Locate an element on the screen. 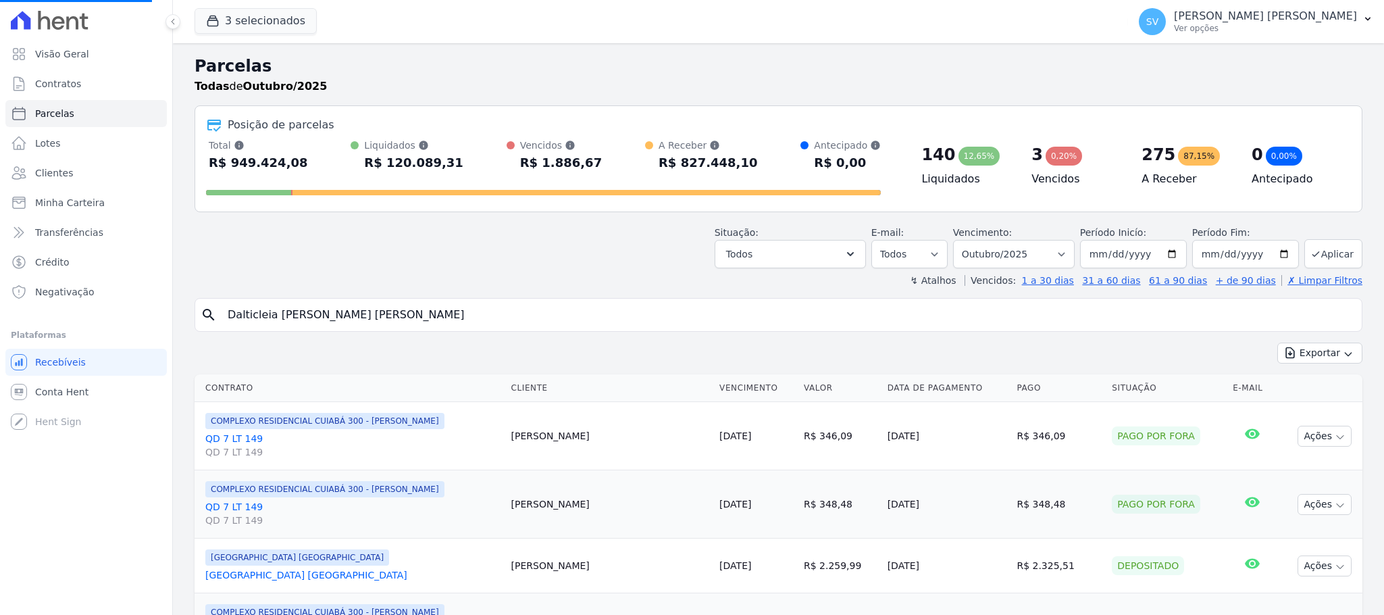 The image size is (1384, 615). a: Clientes is located at coordinates (86, 173).